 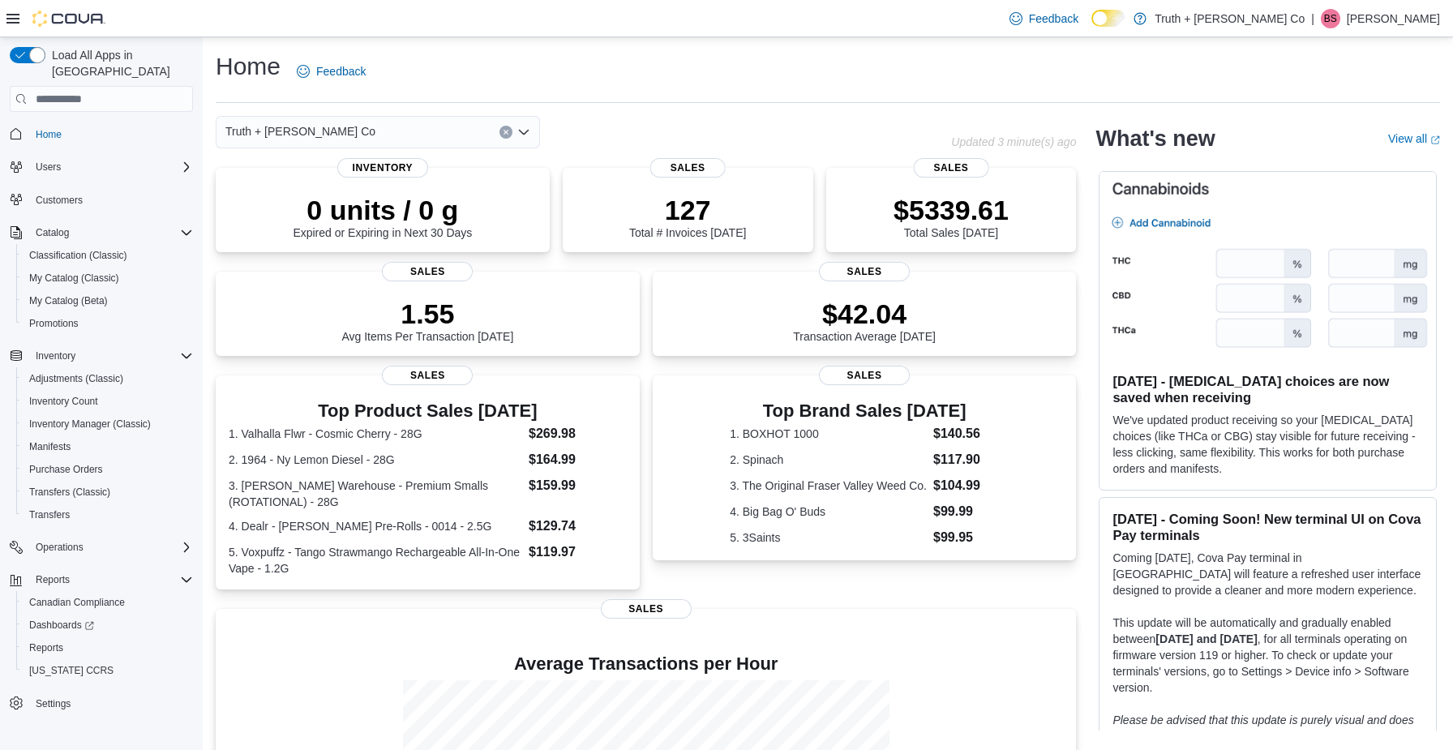 What do you see at coordinates (427, 314) in the screenshot?
I see `p: 1.55` at bounding box center [427, 314].